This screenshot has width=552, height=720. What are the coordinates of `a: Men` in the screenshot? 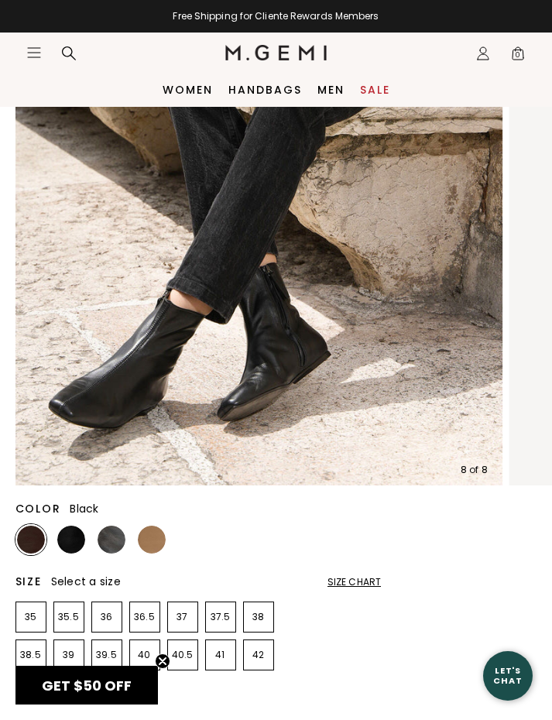 It's located at (331, 90).